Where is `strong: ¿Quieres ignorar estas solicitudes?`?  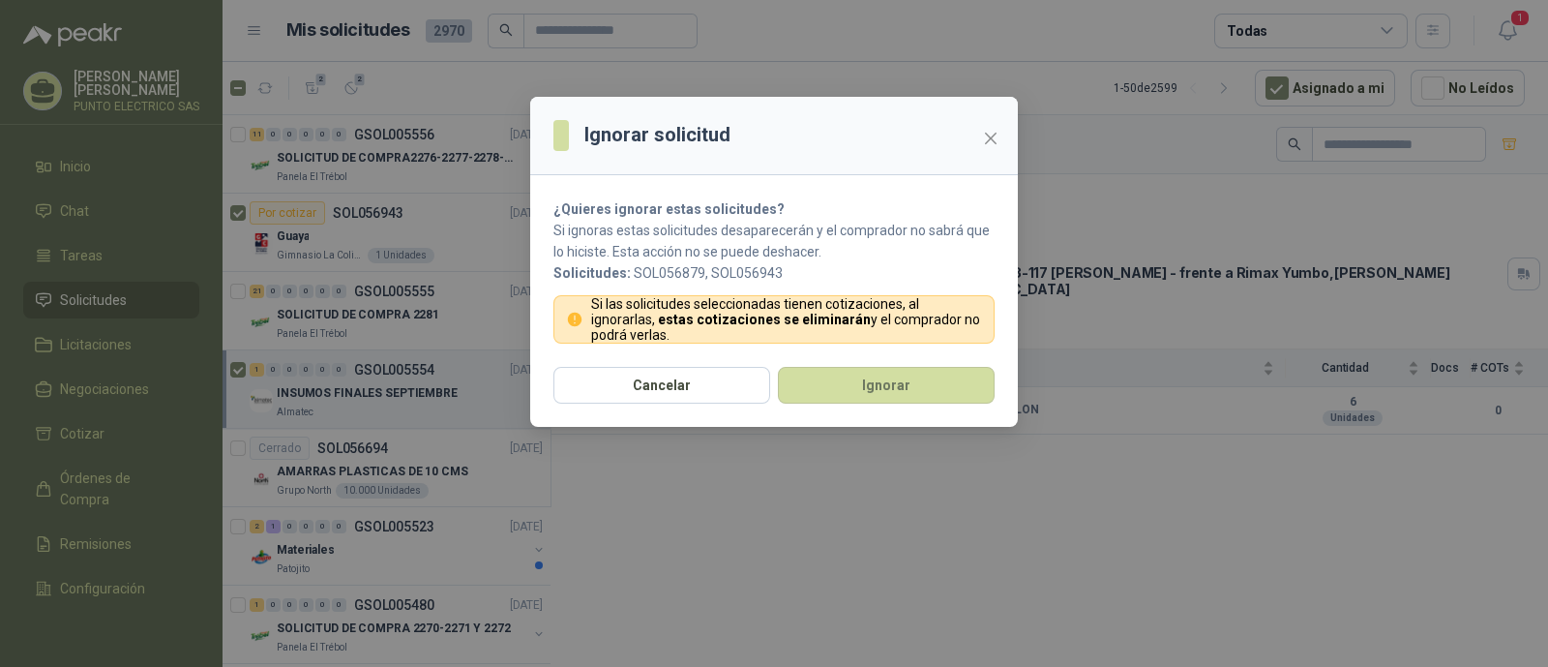
strong: ¿Quieres ignorar estas solicitudes? is located at coordinates (669, 209).